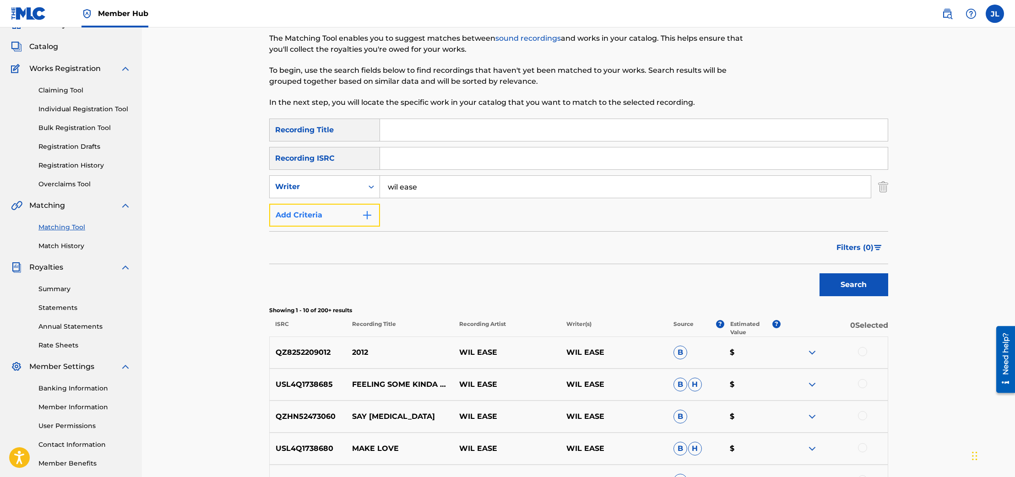 The image size is (1015, 477). What do you see at coordinates (308, 416) in the screenshot?
I see `p: QZHN52473060` at bounding box center [308, 416].